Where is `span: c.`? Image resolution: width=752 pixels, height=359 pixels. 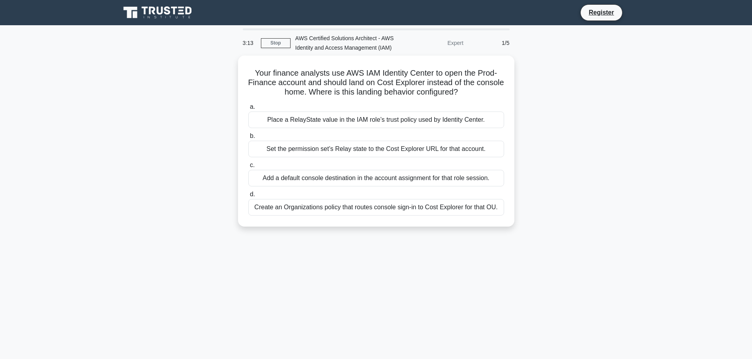
span: c. is located at coordinates (252, 165).